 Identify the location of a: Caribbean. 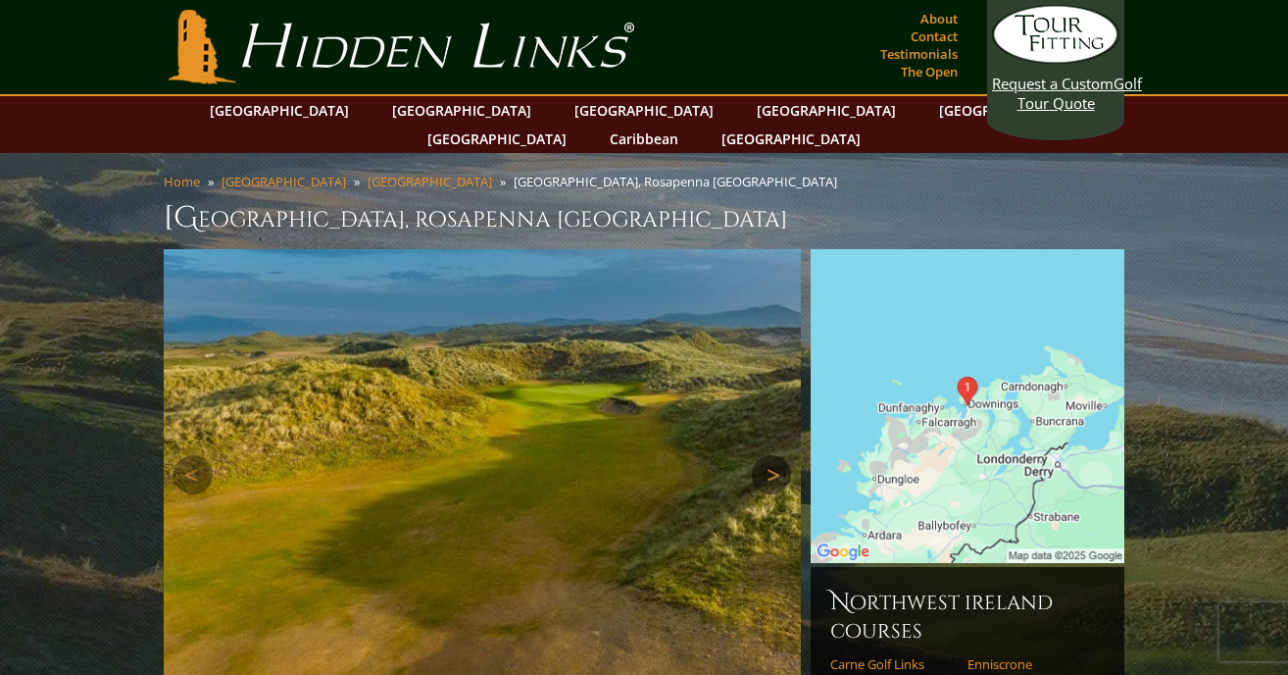
(644, 138).